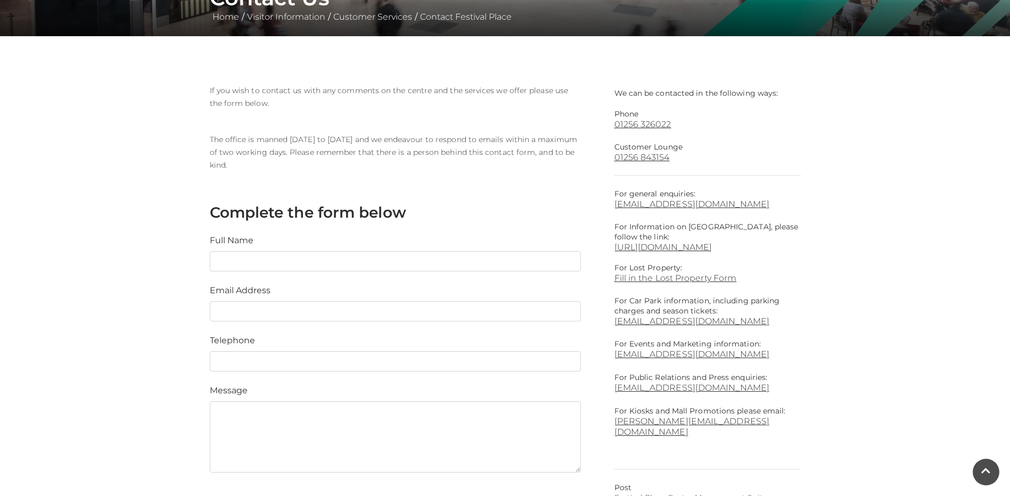 This screenshot has height=496, width=1010. Describe the element at coordinates (373, 17) in the screenshot. I see `a: Customer Services` at that location.